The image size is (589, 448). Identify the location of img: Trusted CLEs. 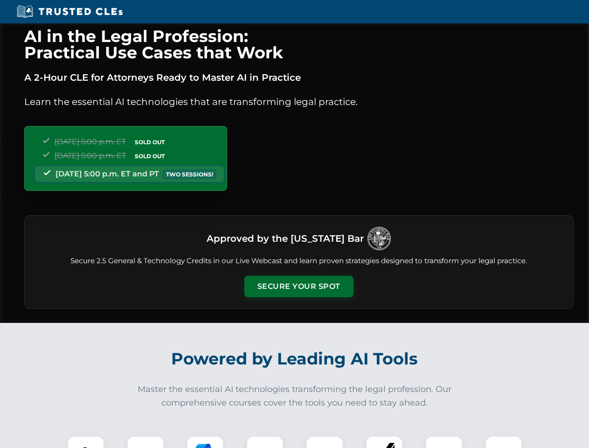
(70, 12).